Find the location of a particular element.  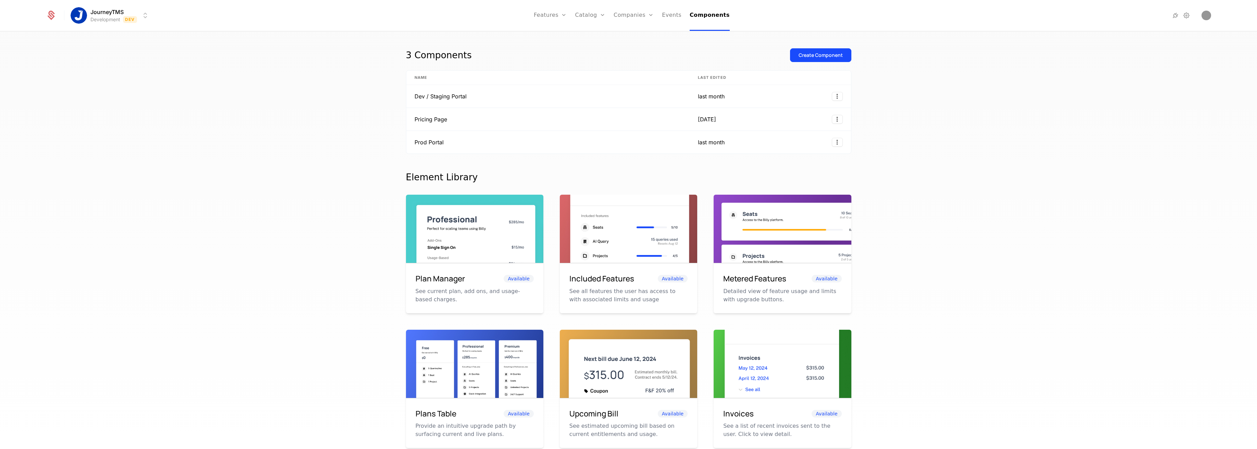

p: See all features the user has access to with associated limits and usage is located at coordinates (628, 295).